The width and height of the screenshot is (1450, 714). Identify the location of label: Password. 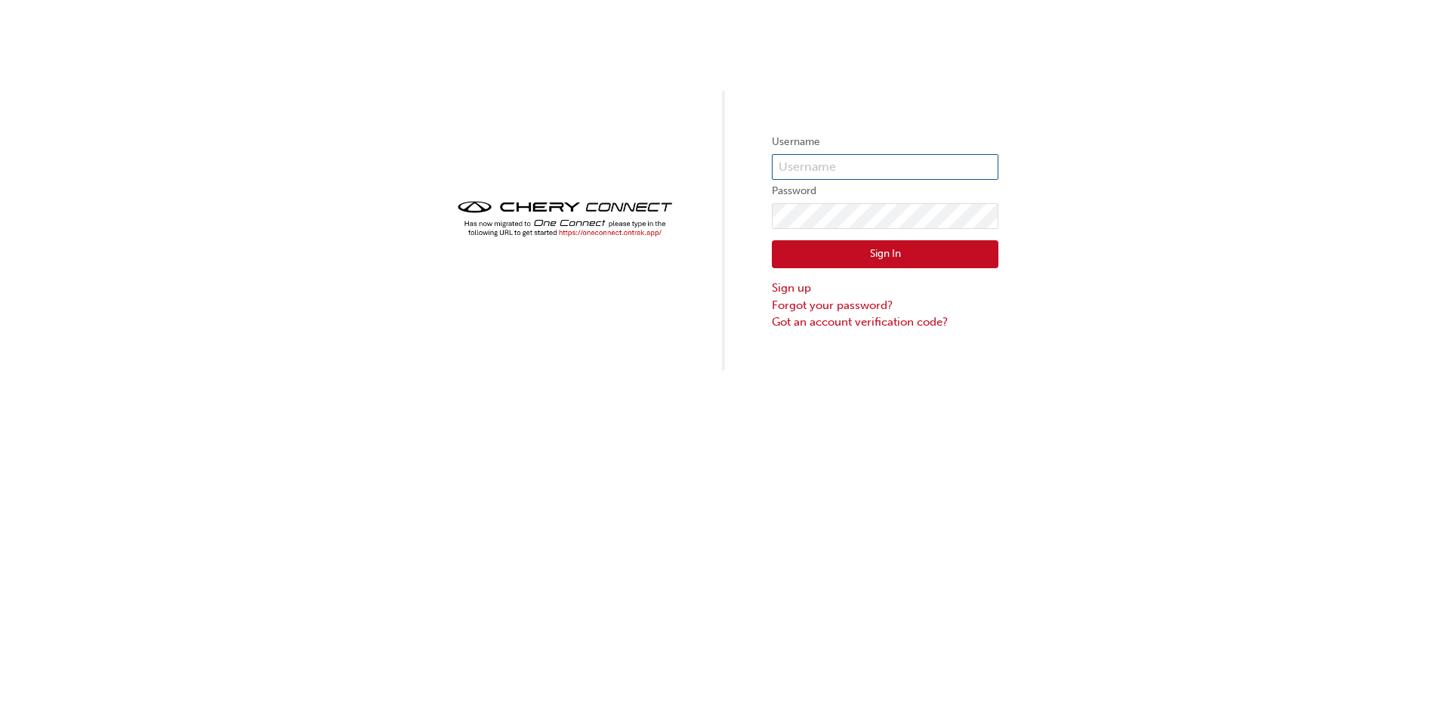
(885, 191).